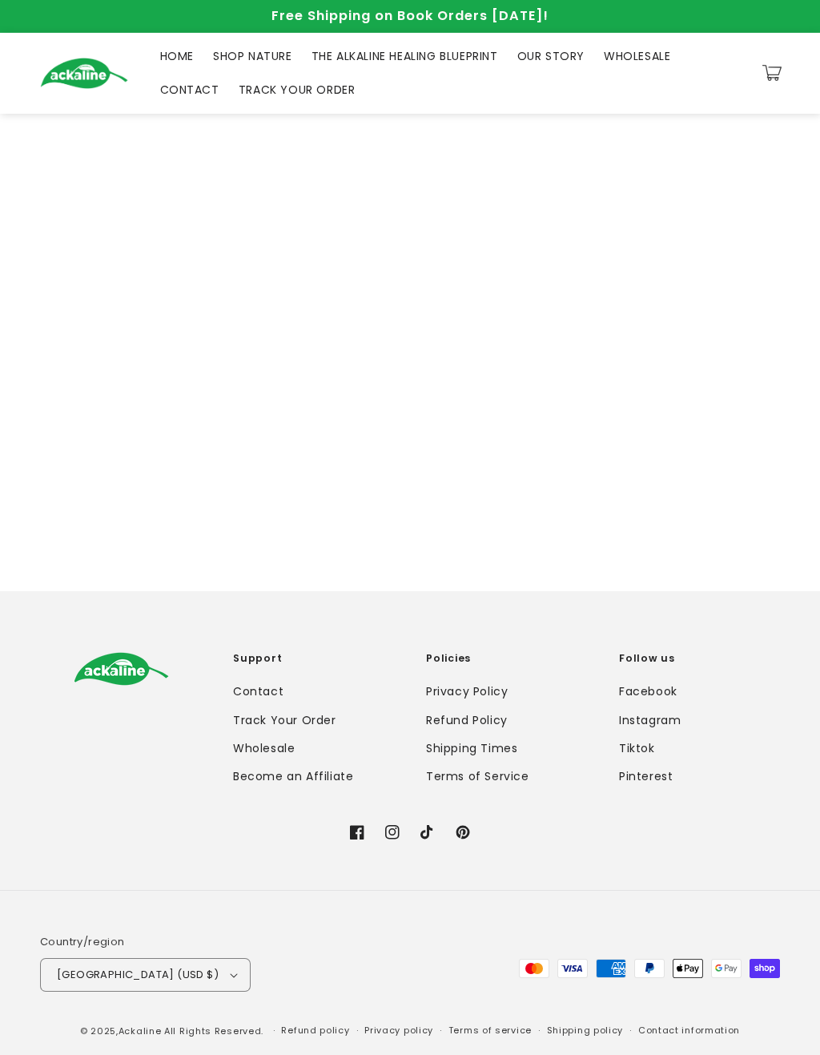  What do you see at coordinates (258, 694) in the screenshot?
I see `a: Contact` at bounding box center [258, 694].